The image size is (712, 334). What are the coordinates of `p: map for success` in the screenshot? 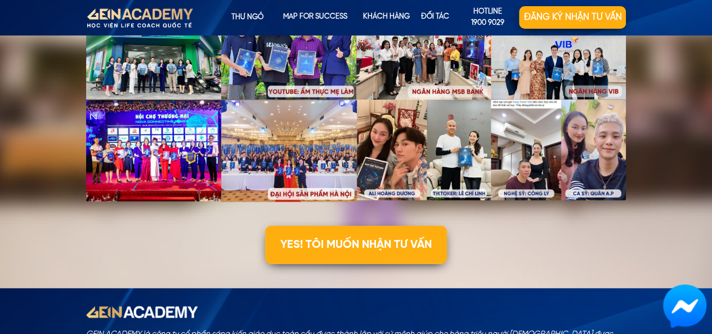 It's located at (315, 17).